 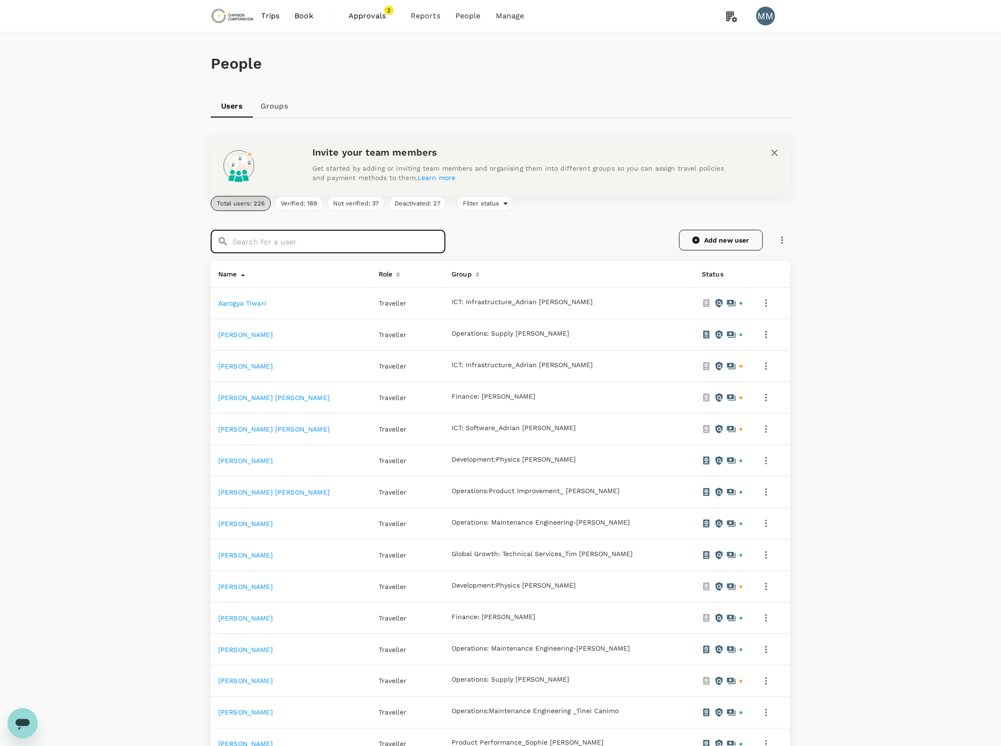 I want to click on h1: People, so click(x=500, y=63).